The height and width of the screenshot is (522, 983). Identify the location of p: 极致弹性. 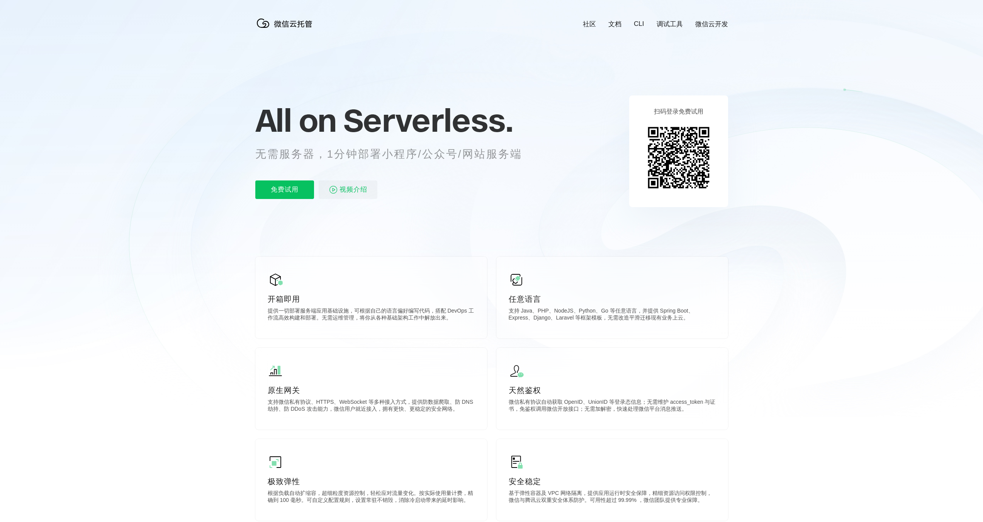
(371, 481).